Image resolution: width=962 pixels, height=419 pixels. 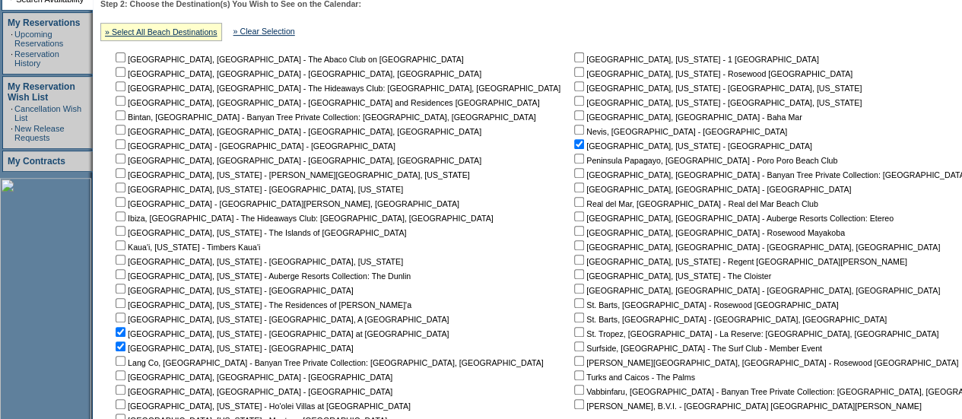 What do you see at coordinates (39, 39) in the screenshot?
I see `a: Upcoming Reservations` at bounding box center [39, 39].